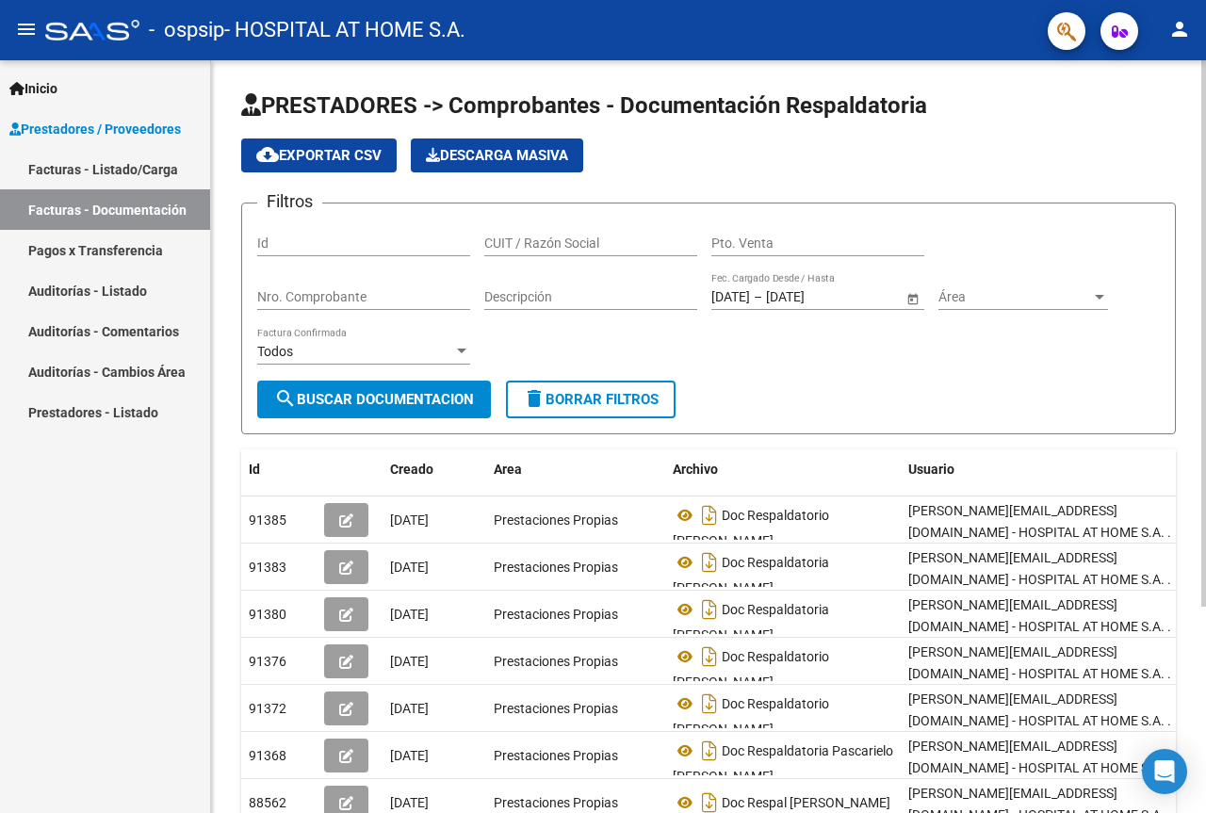 The height and width of the screenshot is (813, 1206). What do you see at coordinates (931, 469) in the screenshot?
I see `span: Usuario` at bounding box center [931, 469].